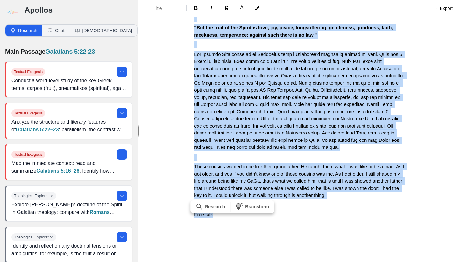 The image size is (459, 262). I want to click on button: Format Bold, so click(196, 8).